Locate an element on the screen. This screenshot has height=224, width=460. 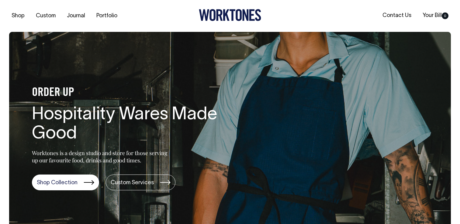
a: Custom Services is located at coordinates (140, 183).